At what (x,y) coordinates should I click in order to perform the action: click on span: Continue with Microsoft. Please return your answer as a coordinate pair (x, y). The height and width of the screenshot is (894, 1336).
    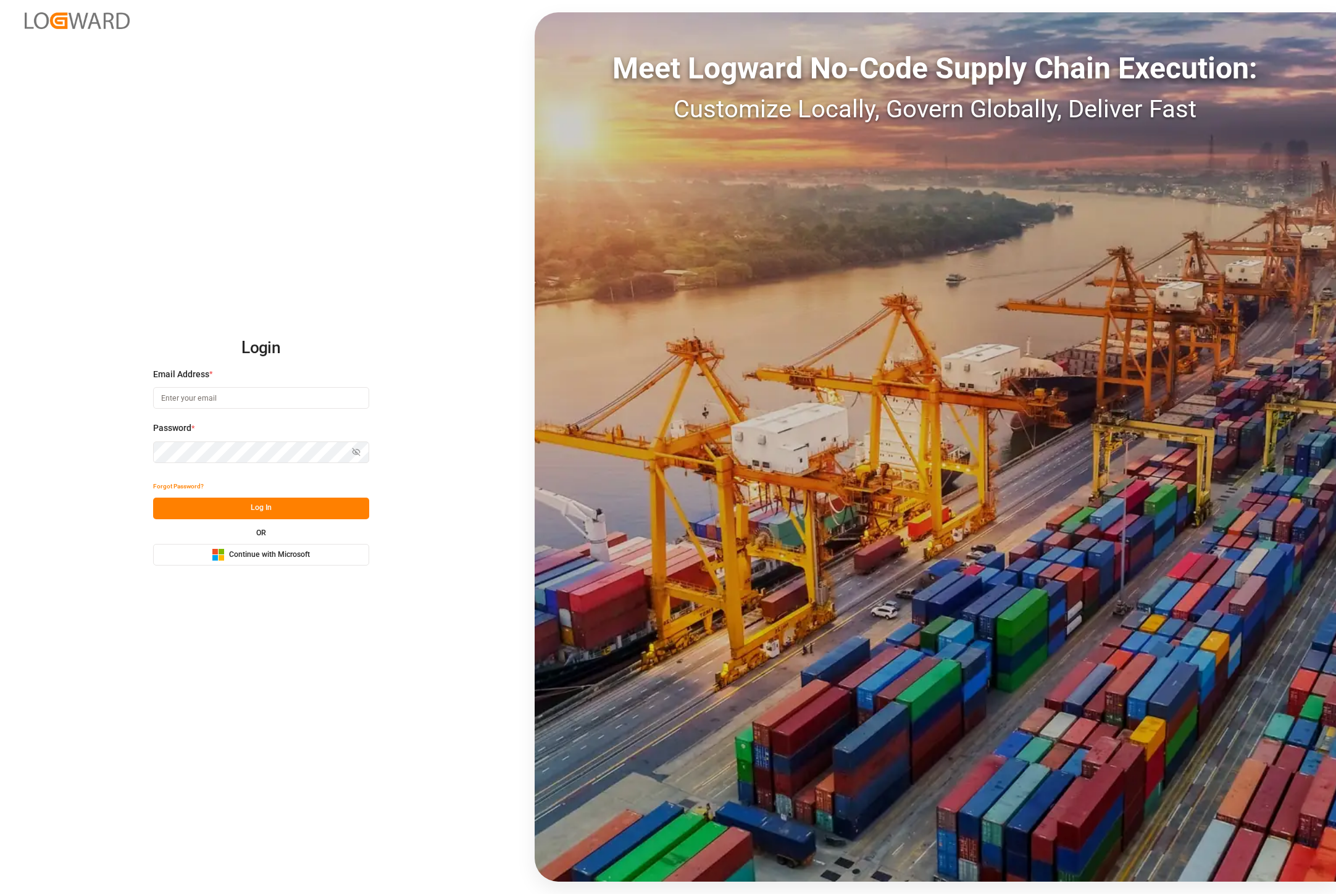
    Looking at the image, I should click on (269, 555).